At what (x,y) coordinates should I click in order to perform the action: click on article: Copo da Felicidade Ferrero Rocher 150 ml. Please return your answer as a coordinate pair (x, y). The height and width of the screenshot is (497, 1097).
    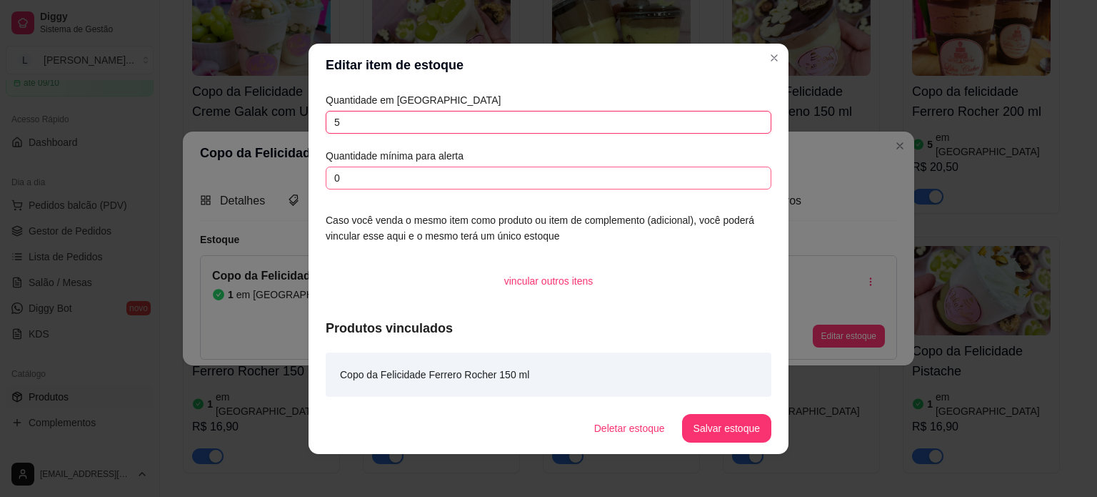
    Looking at the image, I should click on (434, 374).